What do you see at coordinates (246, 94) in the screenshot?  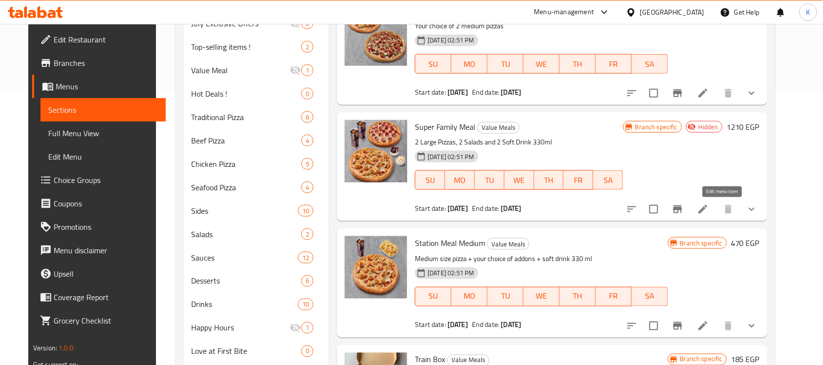 I see `span: Hot Deals !` at bounding box center [246, 94].